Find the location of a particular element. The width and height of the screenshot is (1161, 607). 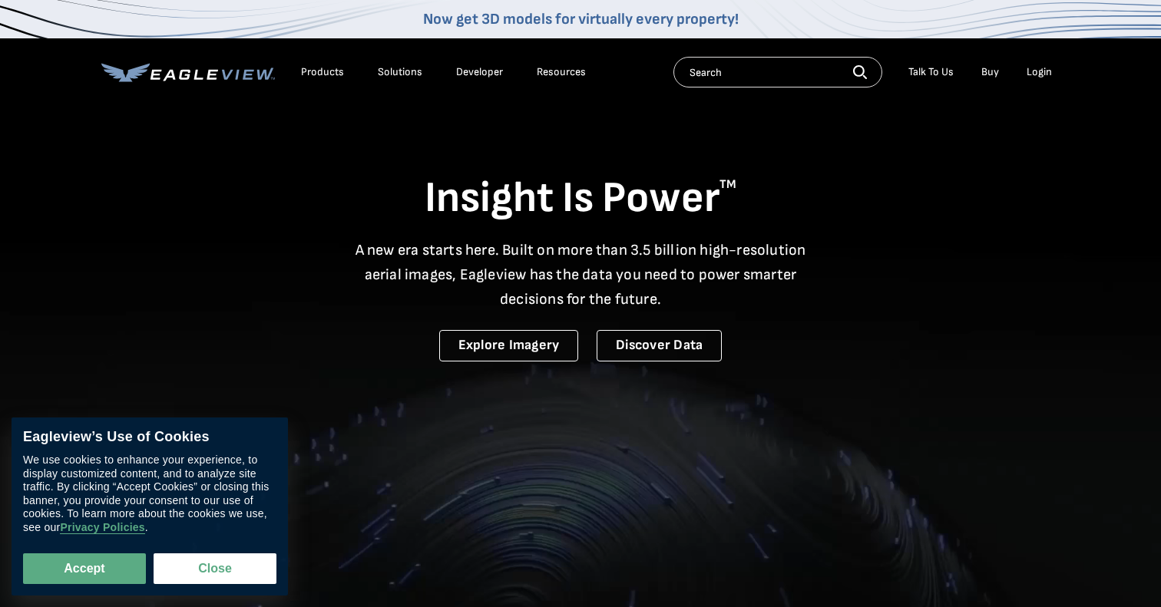

a: Now get 3D models for virtually every property! is located at coordinates (580, 19).